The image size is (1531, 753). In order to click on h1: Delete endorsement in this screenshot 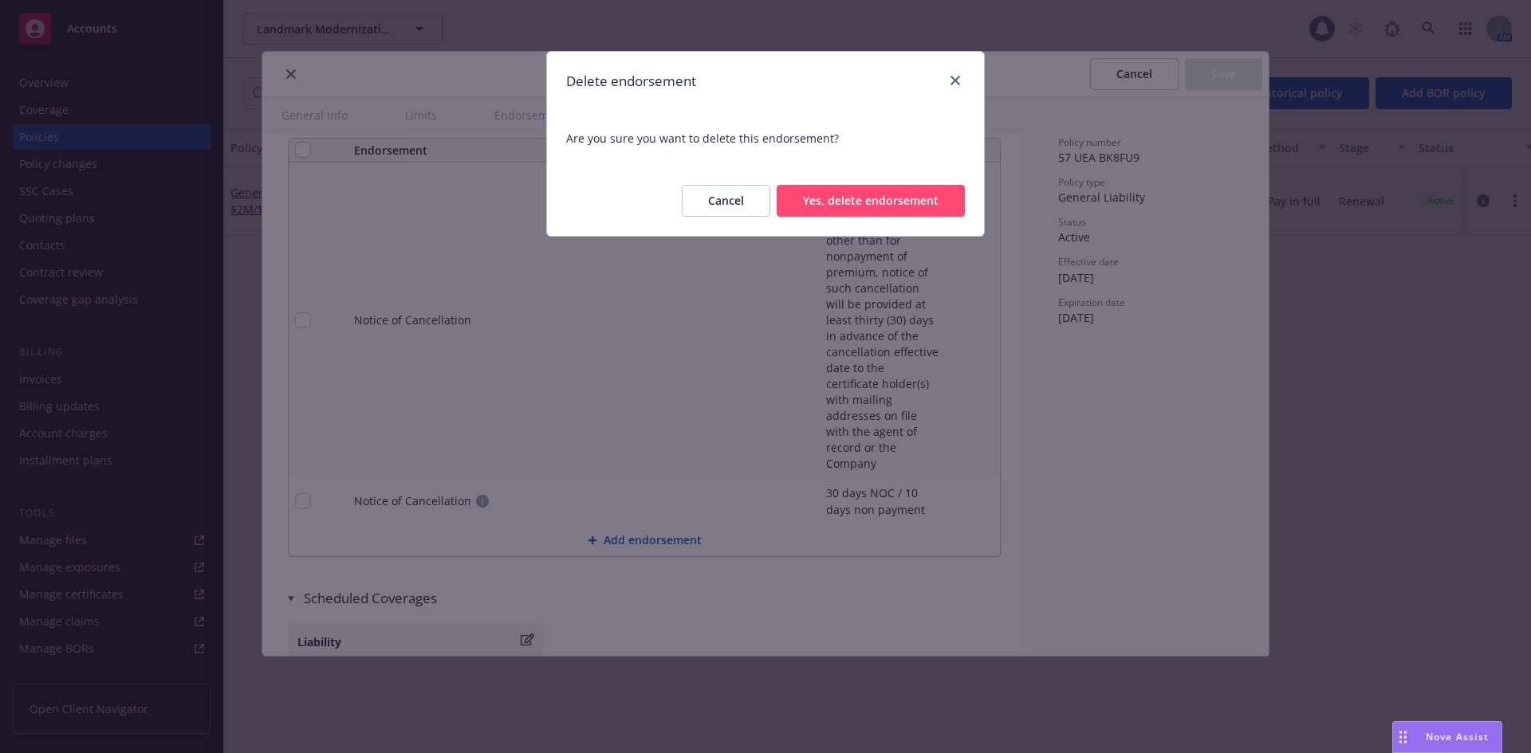, I will do `click(631, 81)`.